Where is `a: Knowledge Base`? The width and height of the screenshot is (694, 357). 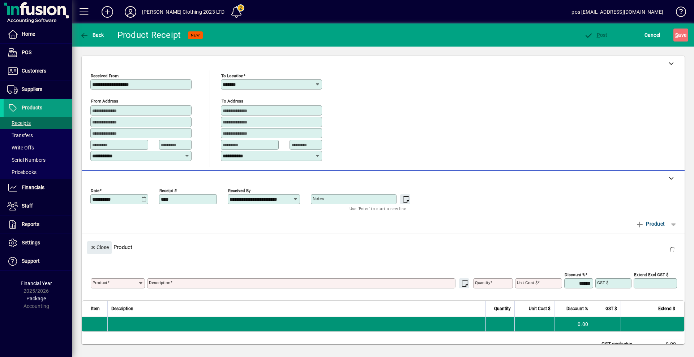
a: Knowledge Base is located at coordinates (677, 13).